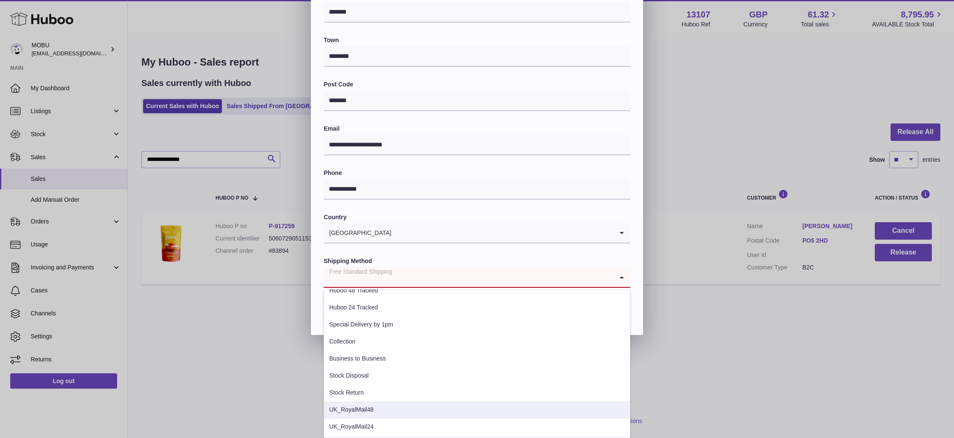  What do you see at coordinates (477, 308) in the screenshot?
I see `li: Huboo 24 Tracked` at bounding box center [477, 308].